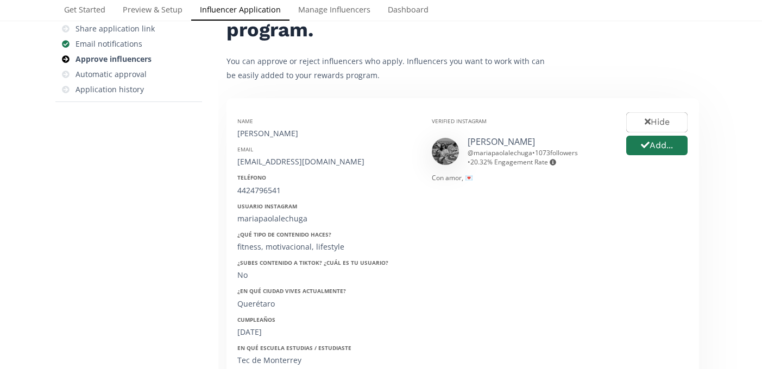  What do you see at coordinates (326, 191) in the screenshot?
I see `div: 4424796541` at bounding box center [326, 191].